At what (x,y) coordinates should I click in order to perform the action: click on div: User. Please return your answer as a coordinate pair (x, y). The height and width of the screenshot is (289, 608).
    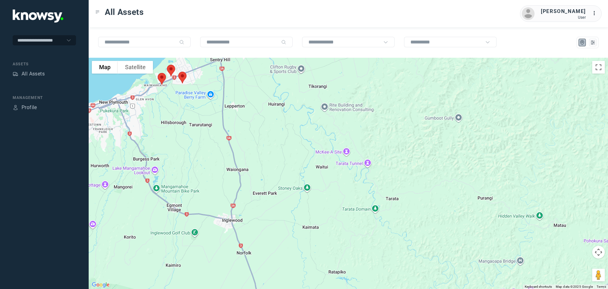
    Looking at the image, I should click on (564, 17).